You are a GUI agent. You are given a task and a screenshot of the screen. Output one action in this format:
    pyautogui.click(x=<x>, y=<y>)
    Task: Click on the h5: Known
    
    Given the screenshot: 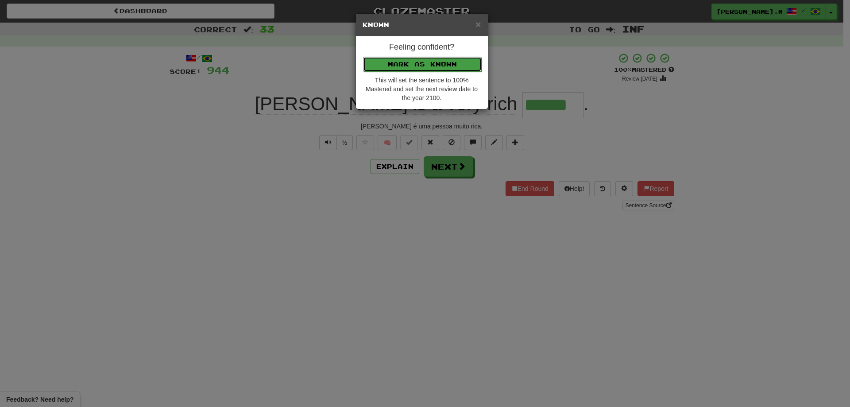 What is the action you would take?
    pyautogui.click(x=422, y=25)
    